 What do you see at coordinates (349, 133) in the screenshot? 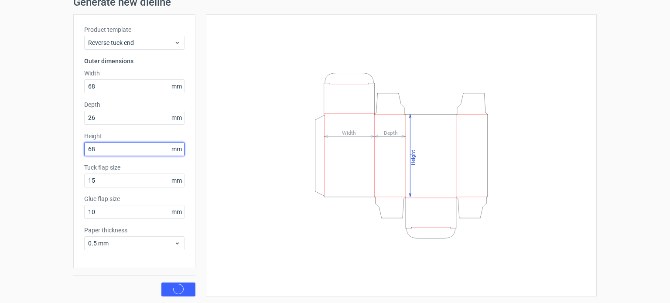
I see `tspan: Width` at bounding box center [349, 133].